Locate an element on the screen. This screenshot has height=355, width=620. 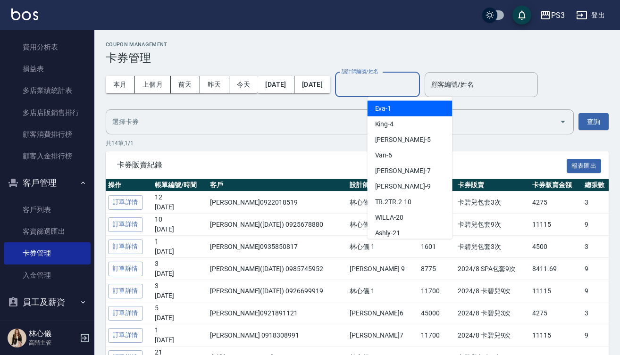
td: 4500 is located at coordinates (556, 247).